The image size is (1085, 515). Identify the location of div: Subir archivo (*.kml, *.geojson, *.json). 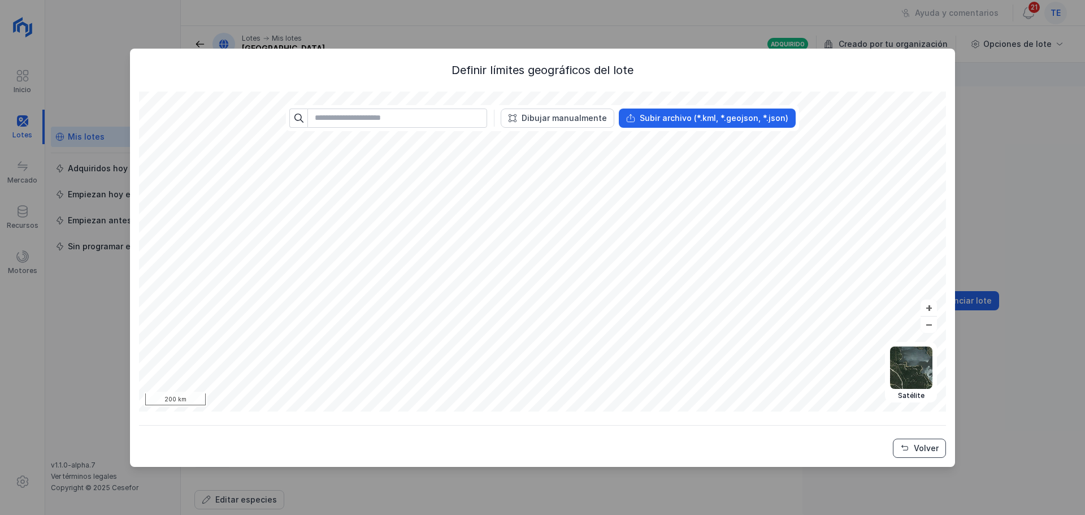
(714, 118).